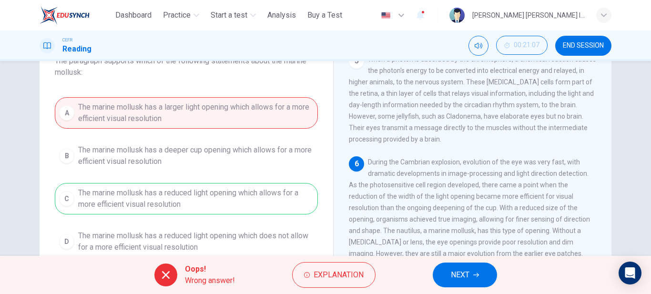 This screenshot has width=651, height=294. Describe the element at coordinates (460, 275) in the screenshot. I see `span: NEXT` at that location.